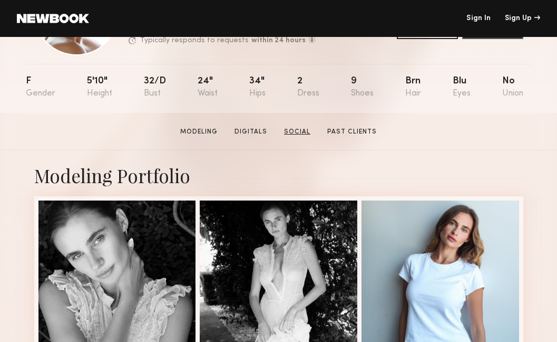 Image resolution: width=557 pixels, height=342 pixels. What do you see at coordinates (279, 175) in the screenshot?
I see `div: Modeling Portfolio` at bounding box center [279, 175].